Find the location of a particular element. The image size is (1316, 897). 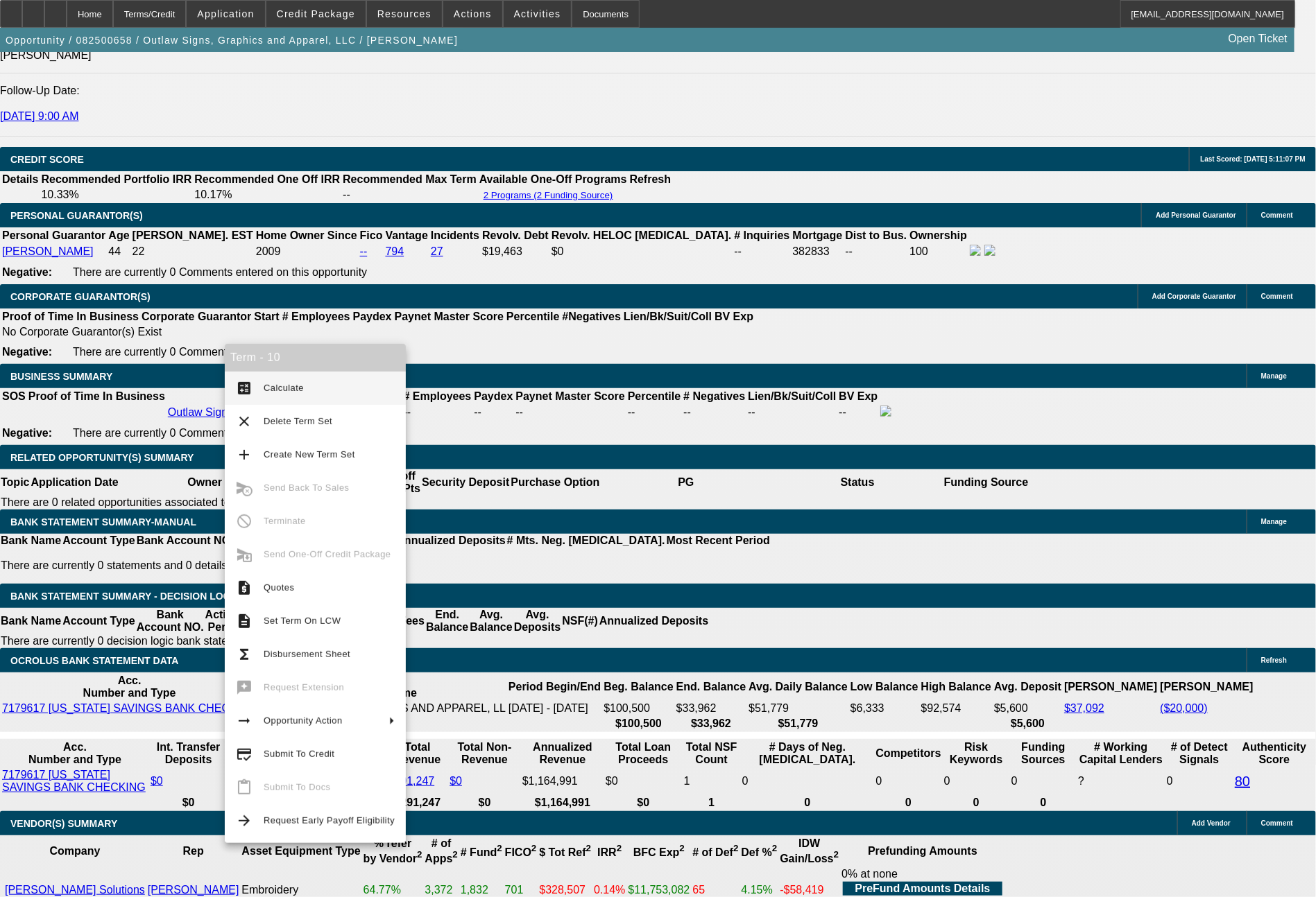

td: 22 is located at coordinates (193, 252).